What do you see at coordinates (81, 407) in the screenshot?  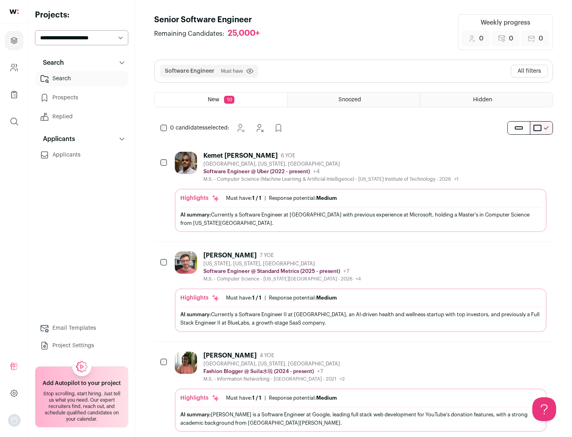 I see `div: Stop scrolling, start hiring. Just tell us what you need. Our expert recruiters find, reach out, ...` at bounding box center [81, 407].